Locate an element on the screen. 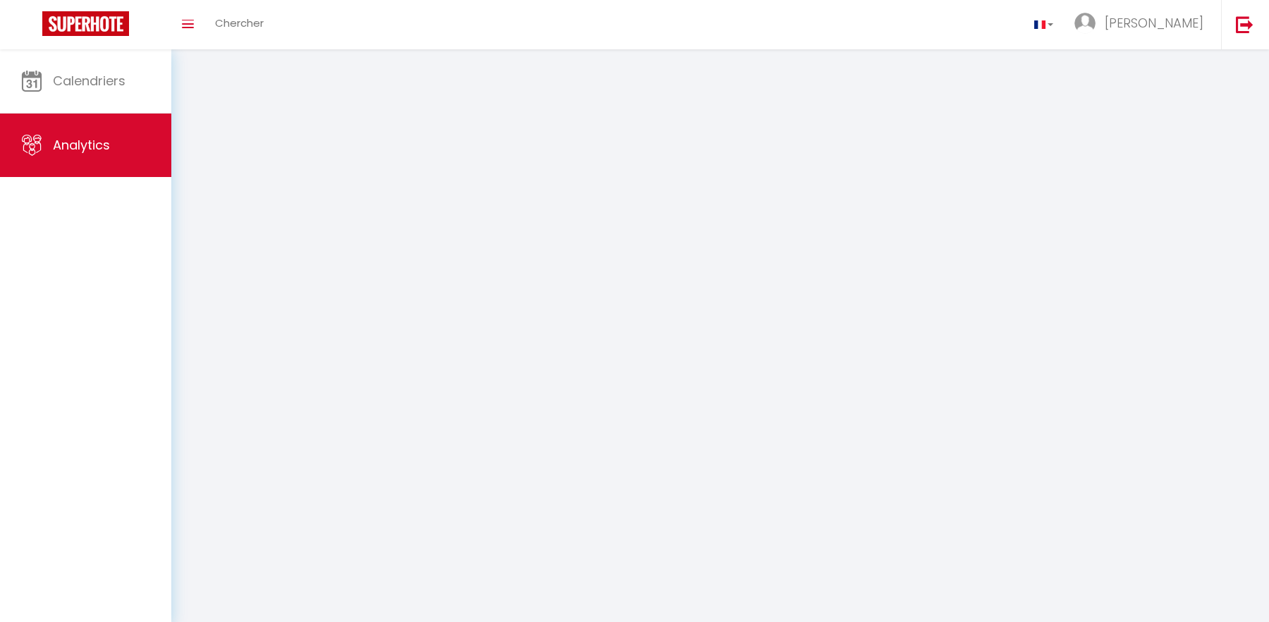 The image size is (1269, 622). img: logout is located at coordinates (1245, 24).